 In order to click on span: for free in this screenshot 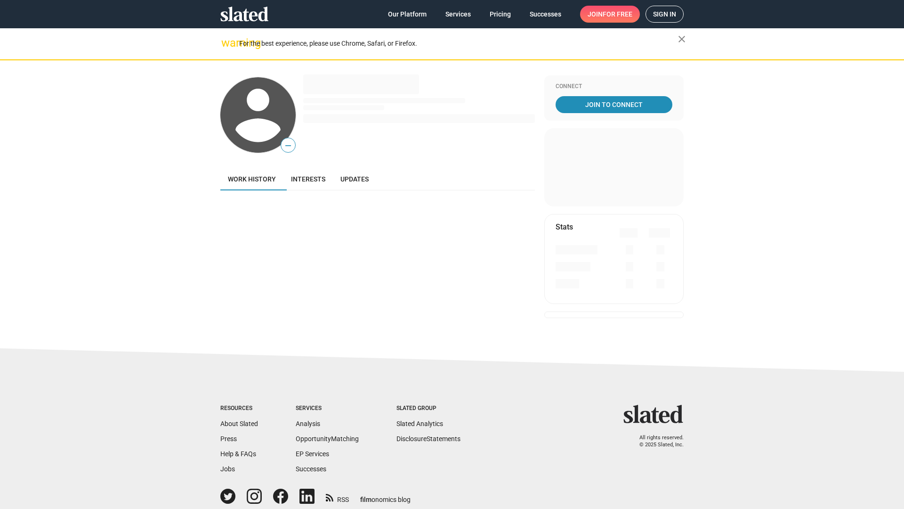, I will do `click(617, 14)`.